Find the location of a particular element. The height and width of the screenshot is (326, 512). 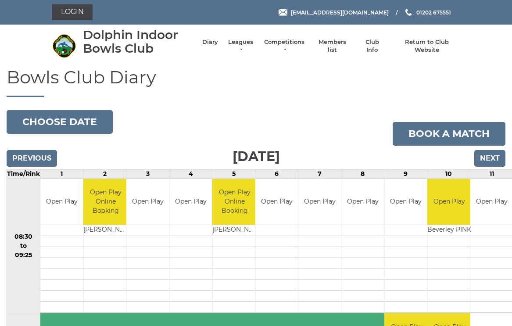

td: 9 is located at coordinates (406, 174).